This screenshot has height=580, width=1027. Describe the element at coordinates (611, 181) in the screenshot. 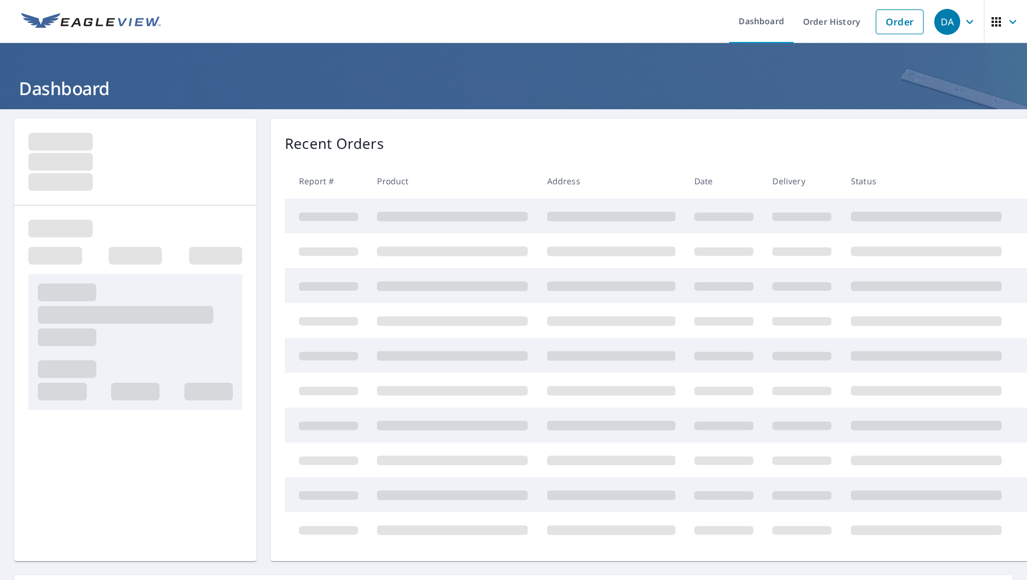

I see `th: Address` at that location.